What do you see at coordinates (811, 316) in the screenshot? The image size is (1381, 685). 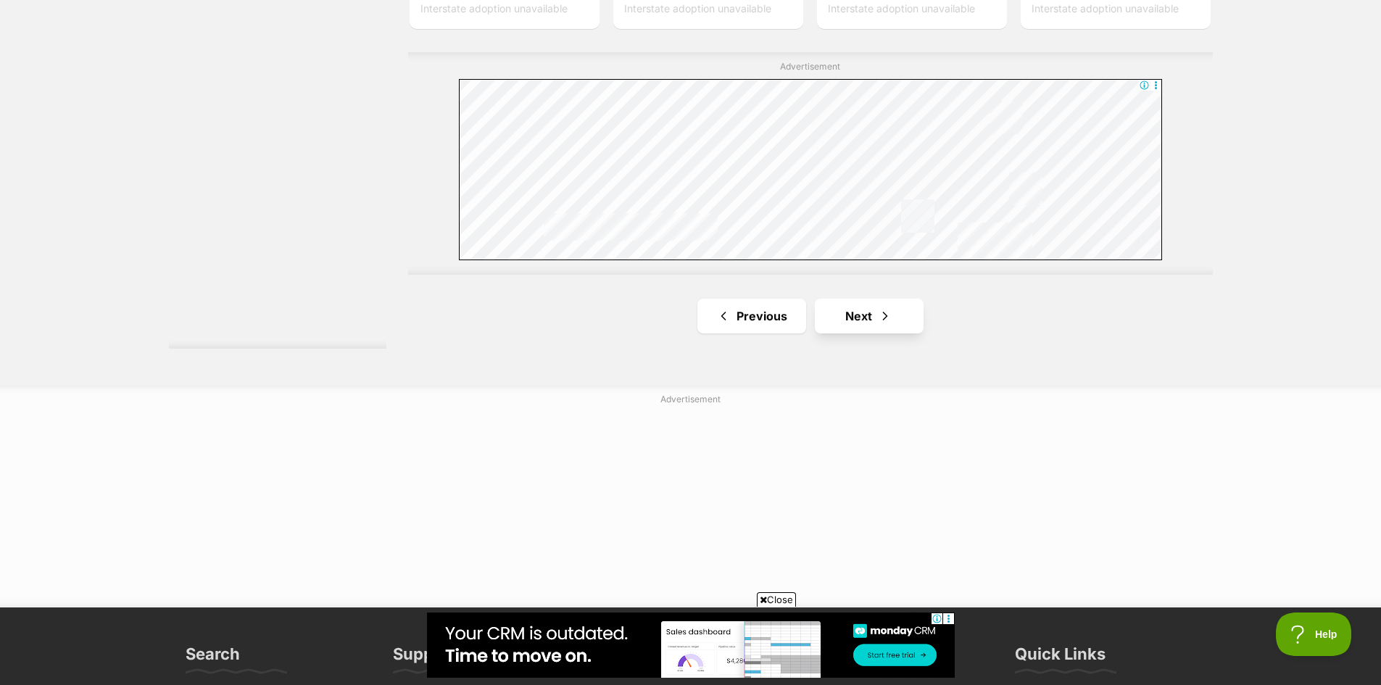 I see `nav: Pagination` at bounding box center [811, 316].